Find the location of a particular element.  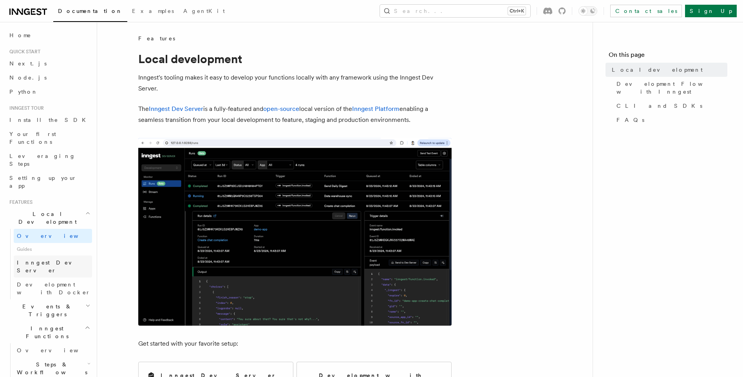

a: Documentation is located at coordinates (90, 12).